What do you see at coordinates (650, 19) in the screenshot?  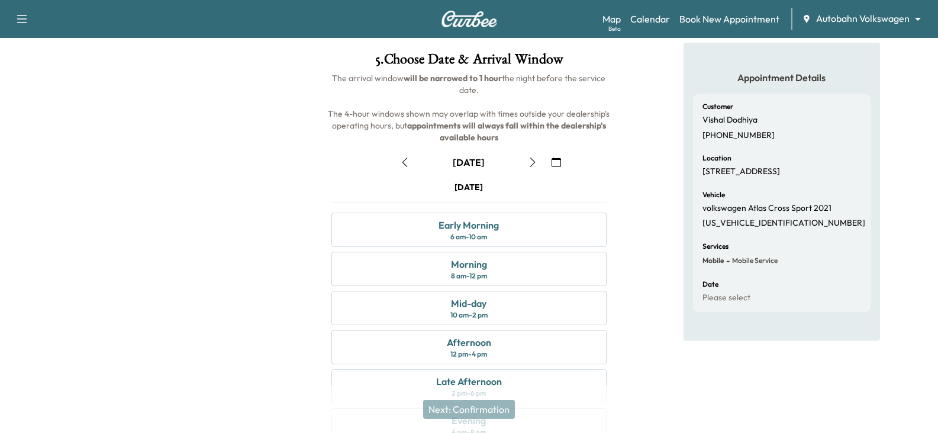 I see `a: Calendar` at bounding box center [650, 19].